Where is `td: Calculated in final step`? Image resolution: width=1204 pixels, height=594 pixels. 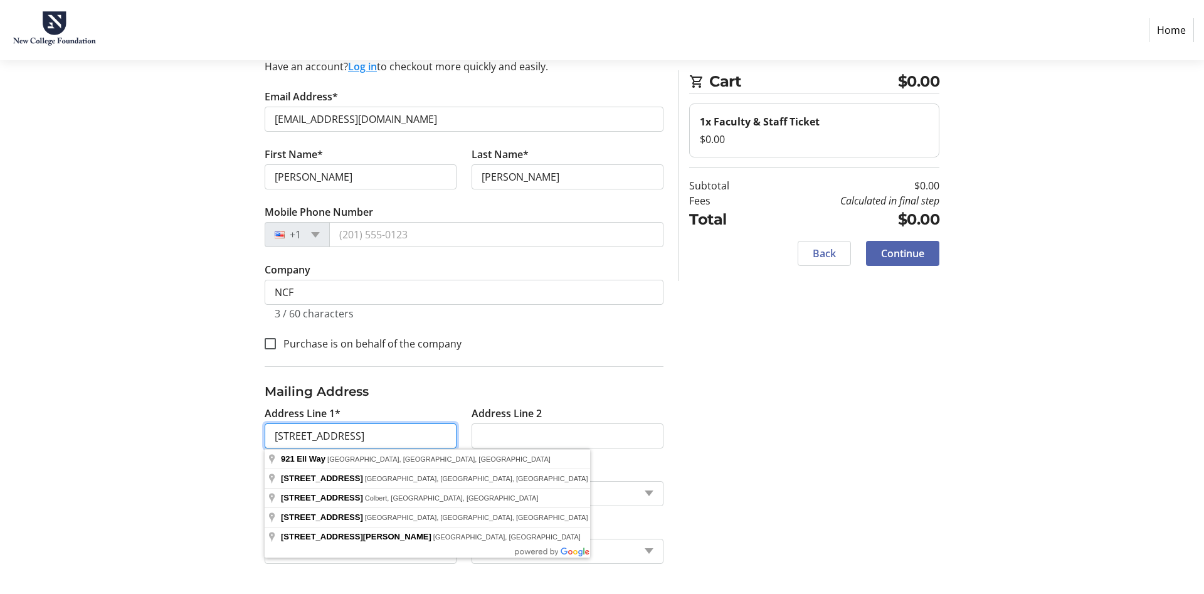 td: Calculated in final step is located at coordinates (850, 201).